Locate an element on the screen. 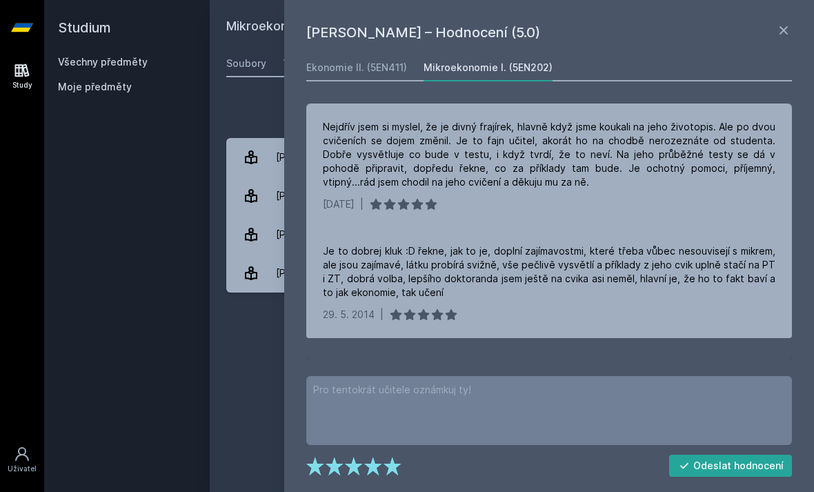 Image resolution: width=814 pixels, height=492 pixels. span: Moje předměty is located at coordinates (94, 87).